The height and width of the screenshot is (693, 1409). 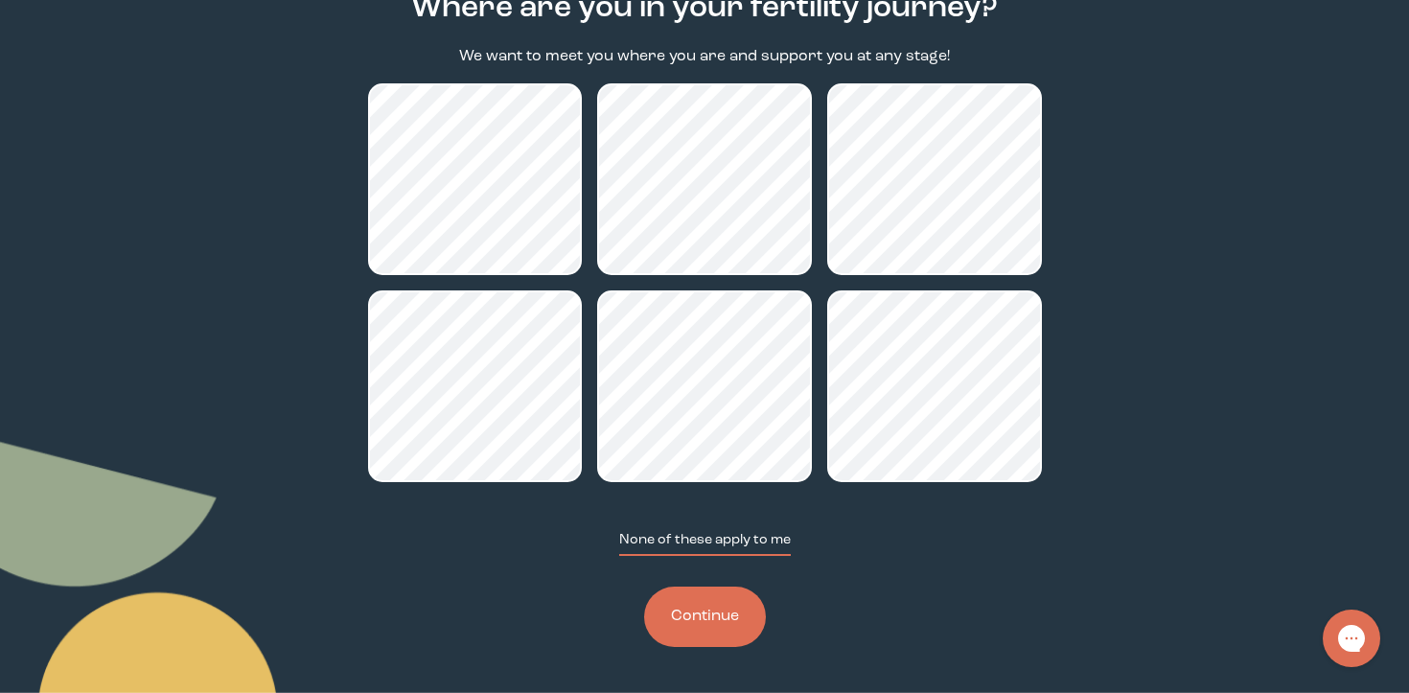 I want to click on button: Continue, so click(x=705, y=617).